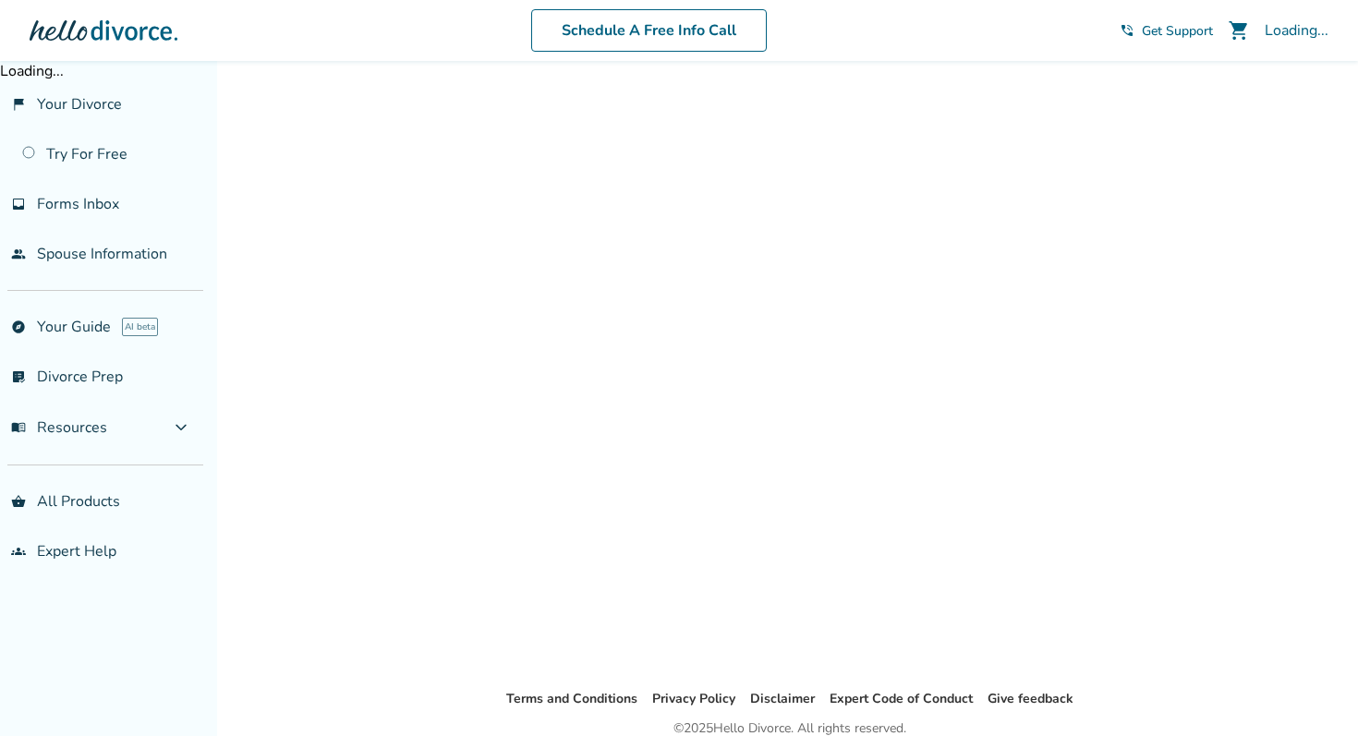 This screenshot has height=736, width=1358. What do you see at coordinates (18, 254) in the screenshot?
I see `span: people` at bounding box center [18, 254].